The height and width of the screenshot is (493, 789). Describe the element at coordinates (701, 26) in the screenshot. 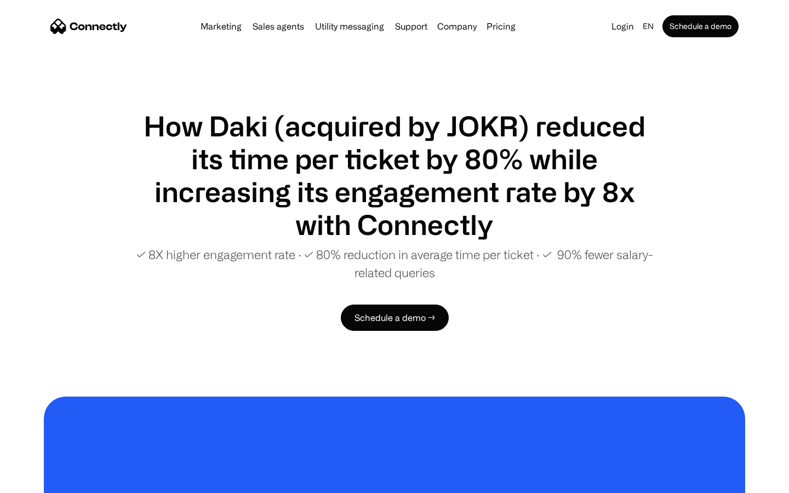

I see `a: Schedule a demo` at that location.